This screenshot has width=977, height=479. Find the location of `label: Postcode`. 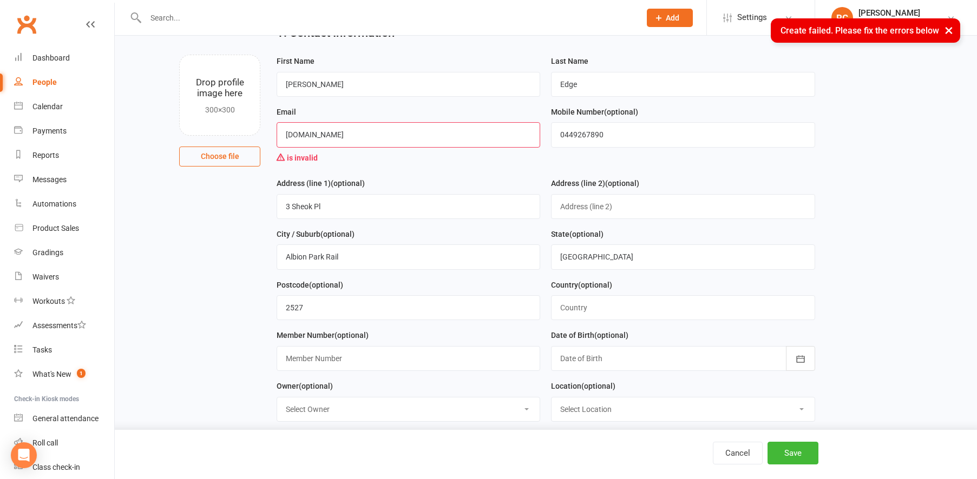

label: Postcode is located at coordinates (309, 285).